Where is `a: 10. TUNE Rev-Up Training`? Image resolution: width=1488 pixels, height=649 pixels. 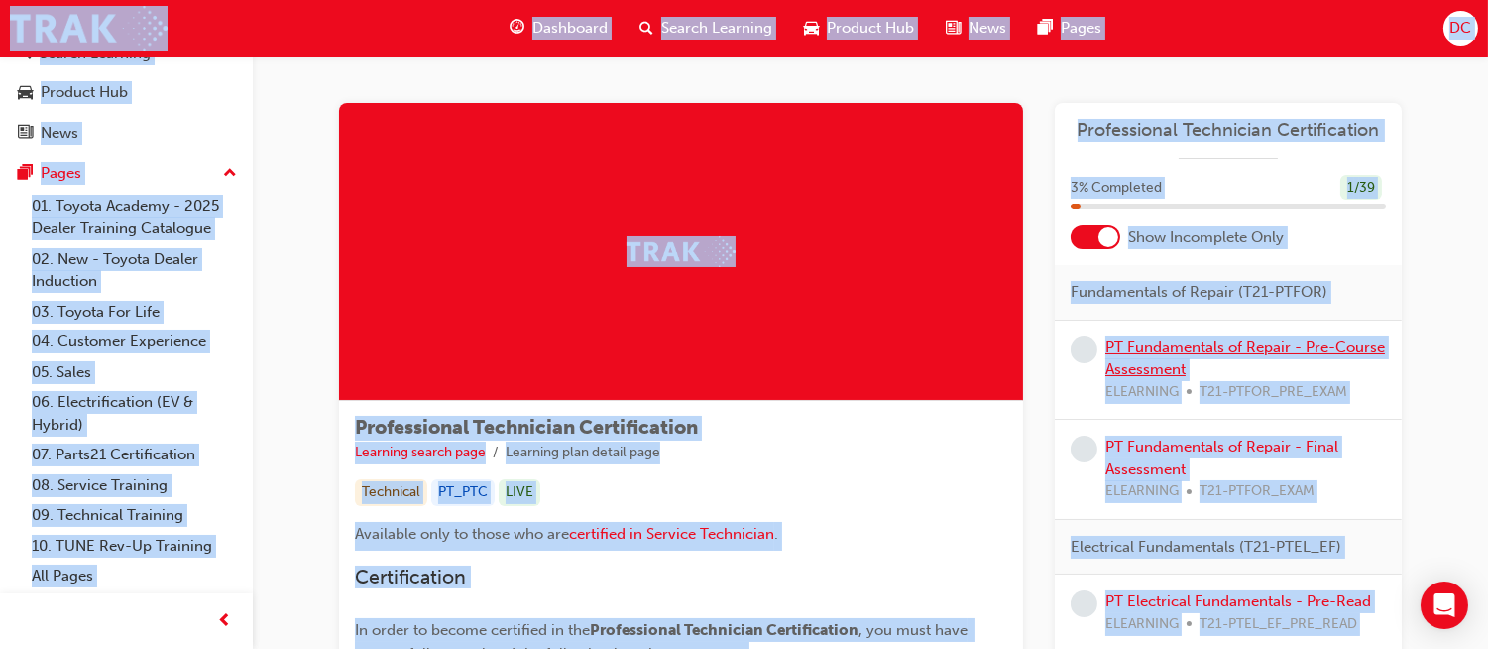
a: 10. TUNE Rev-Up Training is located at coordinates (134, 545).